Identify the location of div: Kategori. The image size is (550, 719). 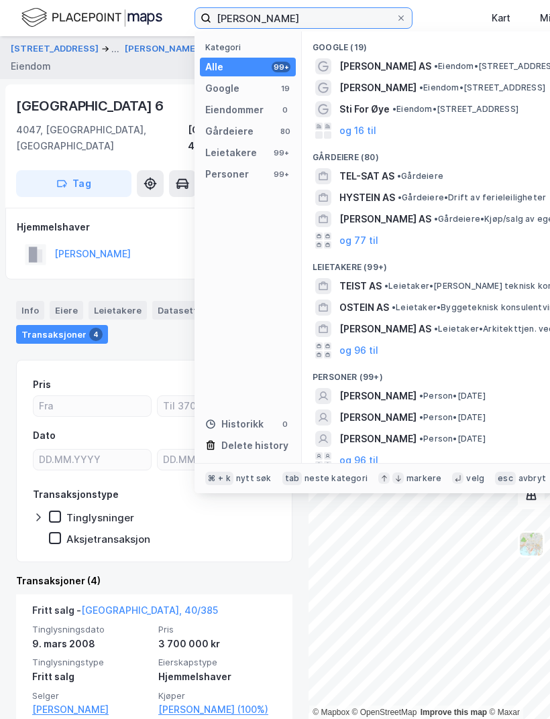
(250, 47).